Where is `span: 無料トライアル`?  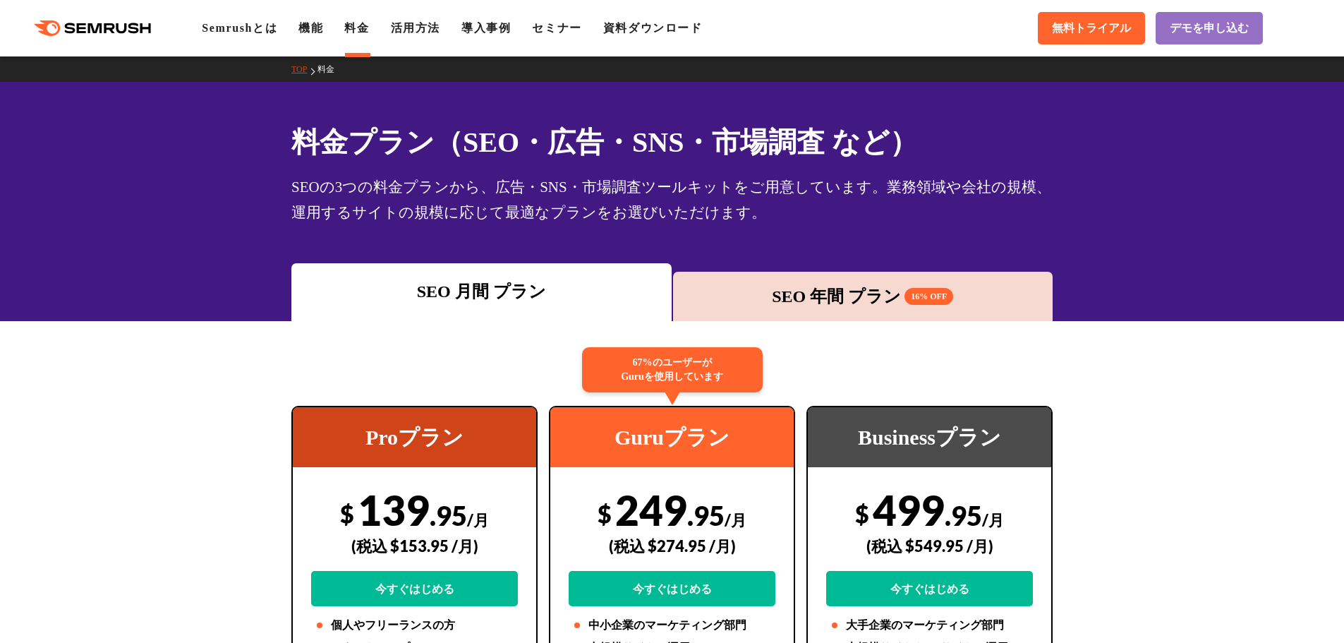 span: 無料トライアル is located at coordinates (1091, 28).